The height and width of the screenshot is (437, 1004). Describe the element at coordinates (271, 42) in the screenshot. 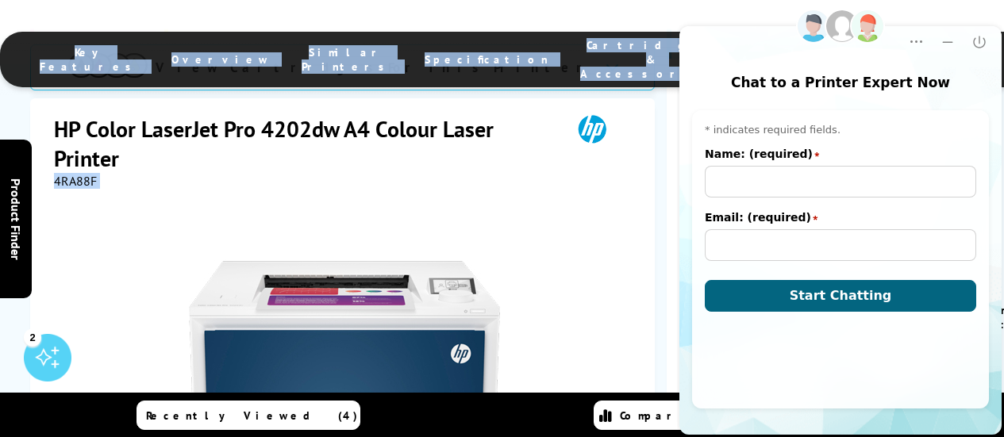

I see `button: Minimize` at that location.